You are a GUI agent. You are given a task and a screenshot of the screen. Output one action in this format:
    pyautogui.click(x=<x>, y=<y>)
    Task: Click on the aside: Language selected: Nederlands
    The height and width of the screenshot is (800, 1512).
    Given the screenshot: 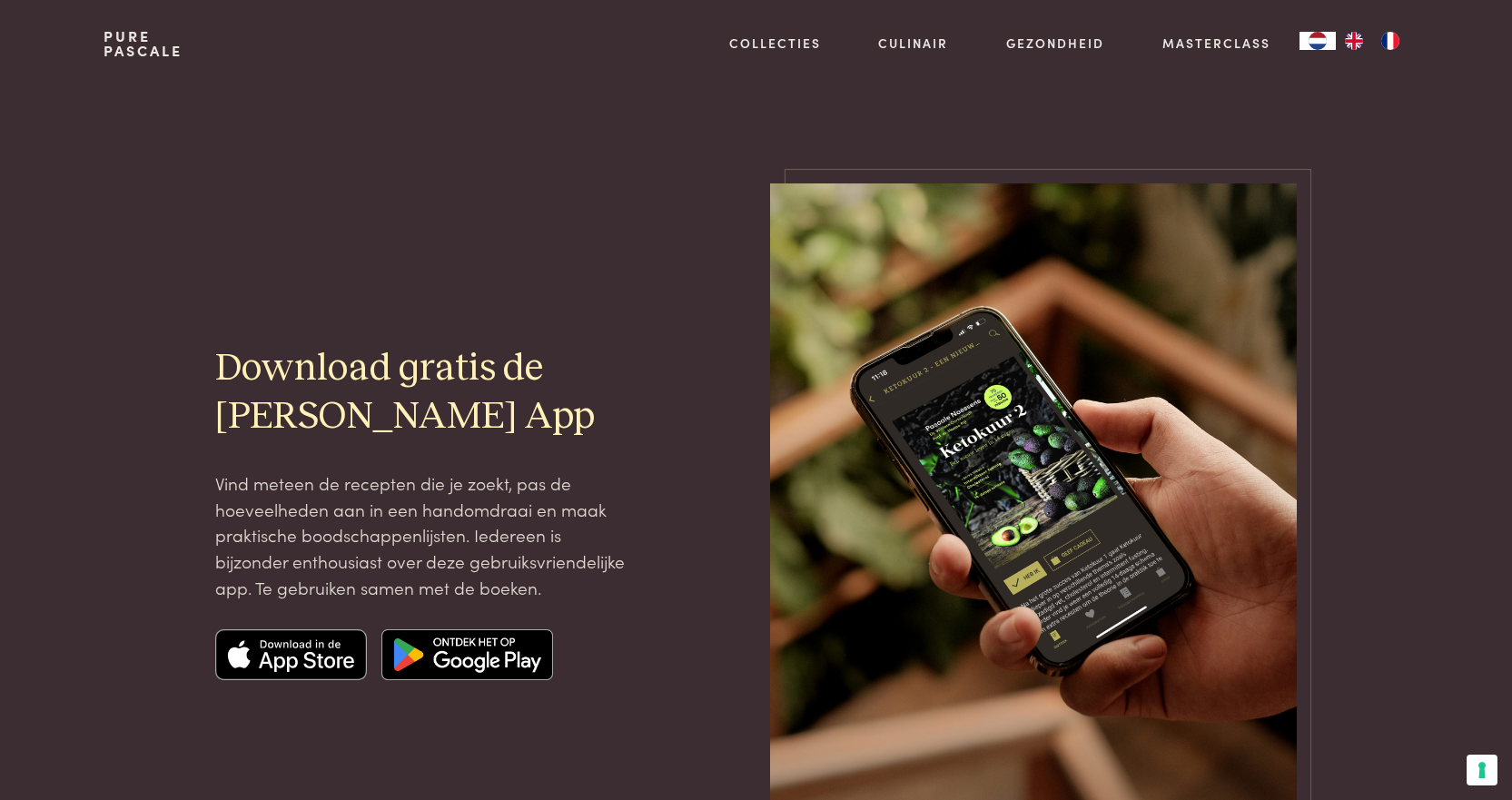 What is the action you would take?
    pyautogui.click(x=1354, y=40)
    